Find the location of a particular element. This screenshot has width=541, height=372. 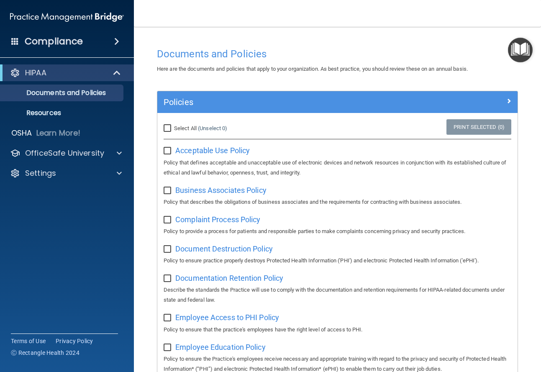

span: Document Destruction Policy is located at coordinates (224, 249).